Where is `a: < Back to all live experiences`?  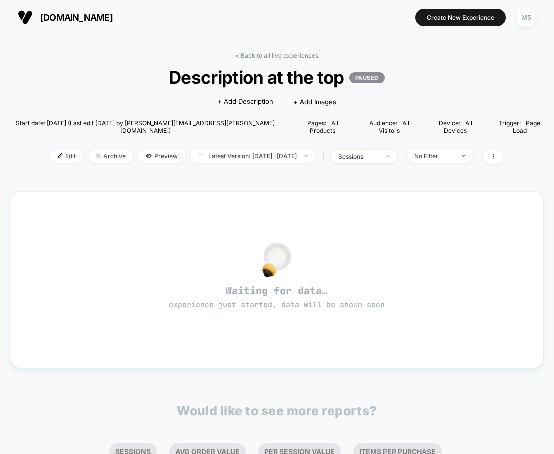
a: < Back to all live experiences is located at coordinates (277, 55).